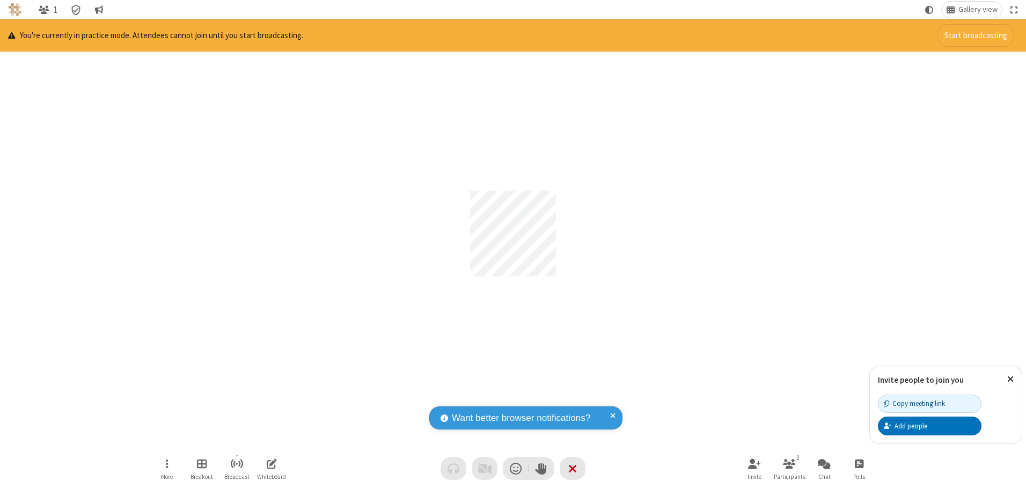 This screenshot has height=488, width=1026. Describe the element at coordinates (237, 468) in the screenshot. I see `button: Start broadcast` at that location.